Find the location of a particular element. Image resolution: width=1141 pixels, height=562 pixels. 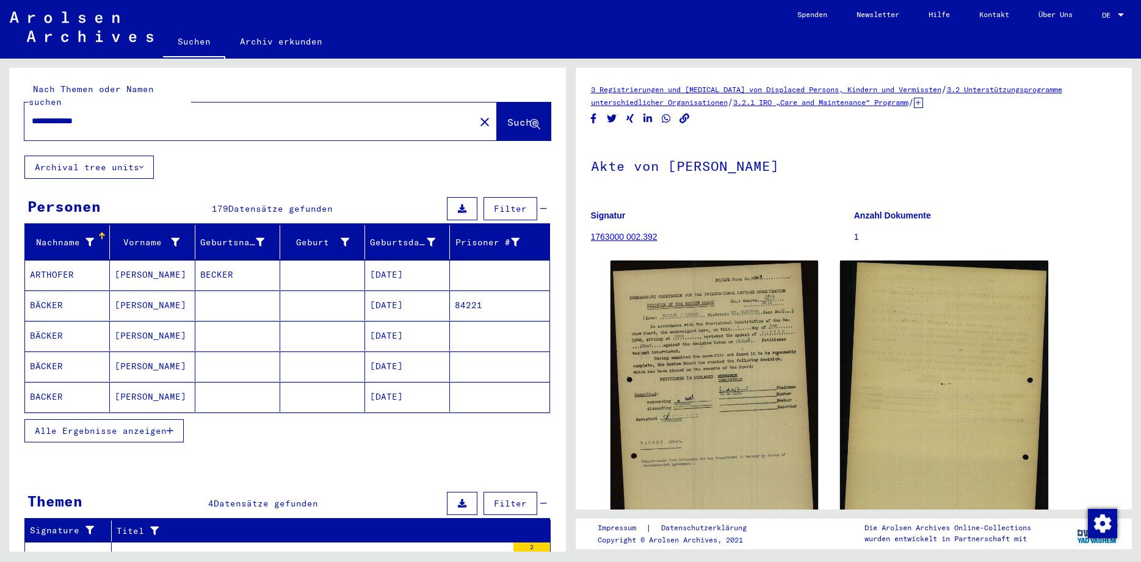

b: Signatur is located at coordinates (608, 215).